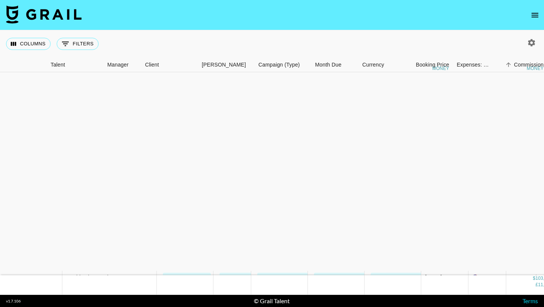 This screenshot has width=544, height=307. I want to click on div: Booking Price, so click(433, 65).